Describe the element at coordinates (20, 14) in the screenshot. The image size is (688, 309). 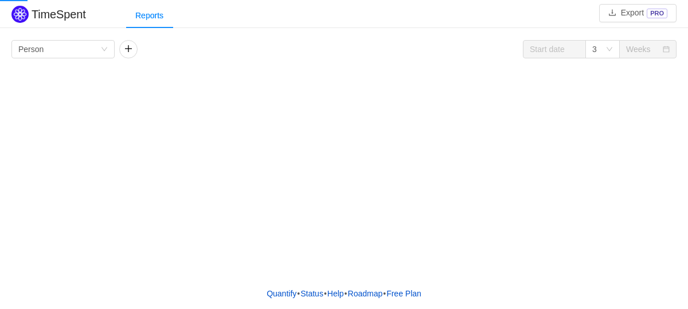
I see `img: Quantify logo` at that location.